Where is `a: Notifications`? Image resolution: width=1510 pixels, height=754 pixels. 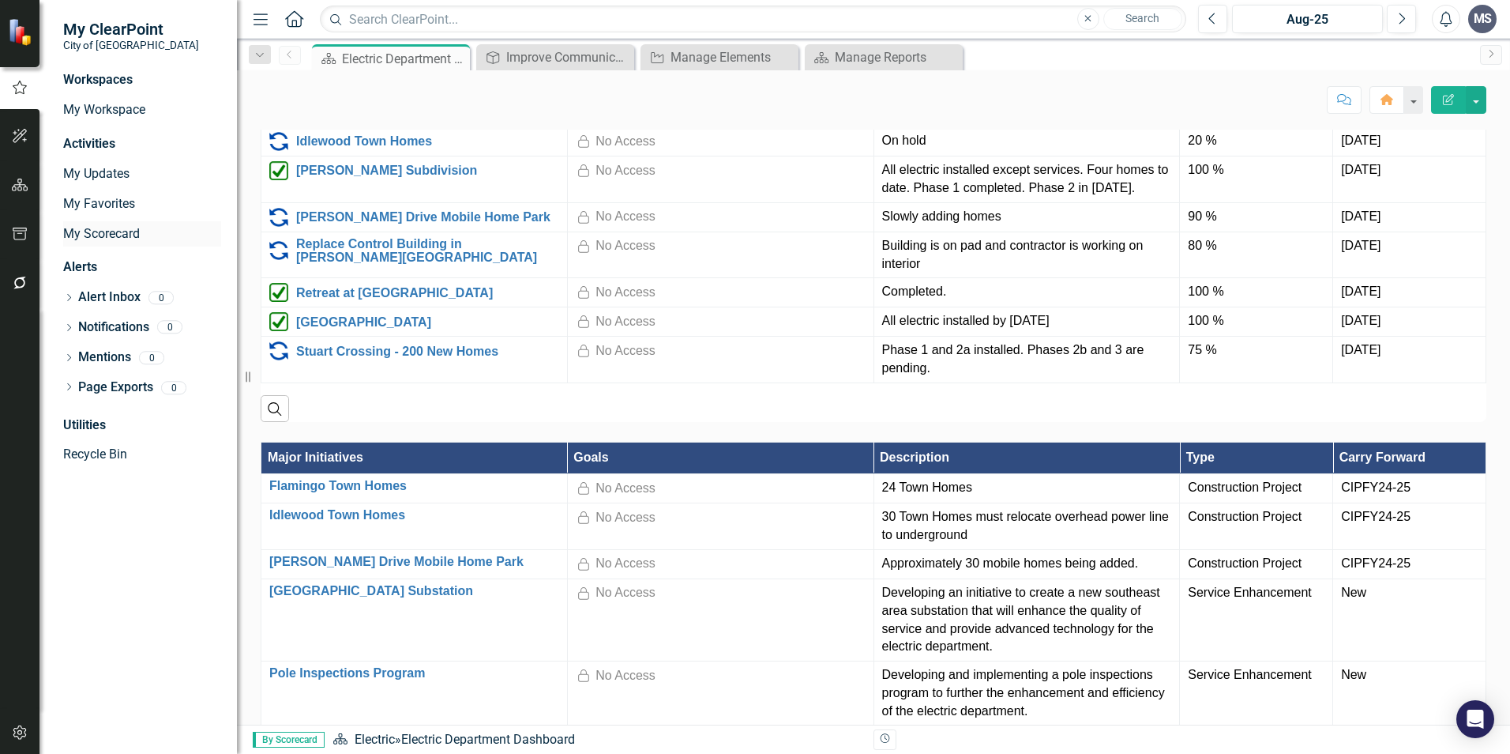
a: Notifications is located at coordinates (114, 327).